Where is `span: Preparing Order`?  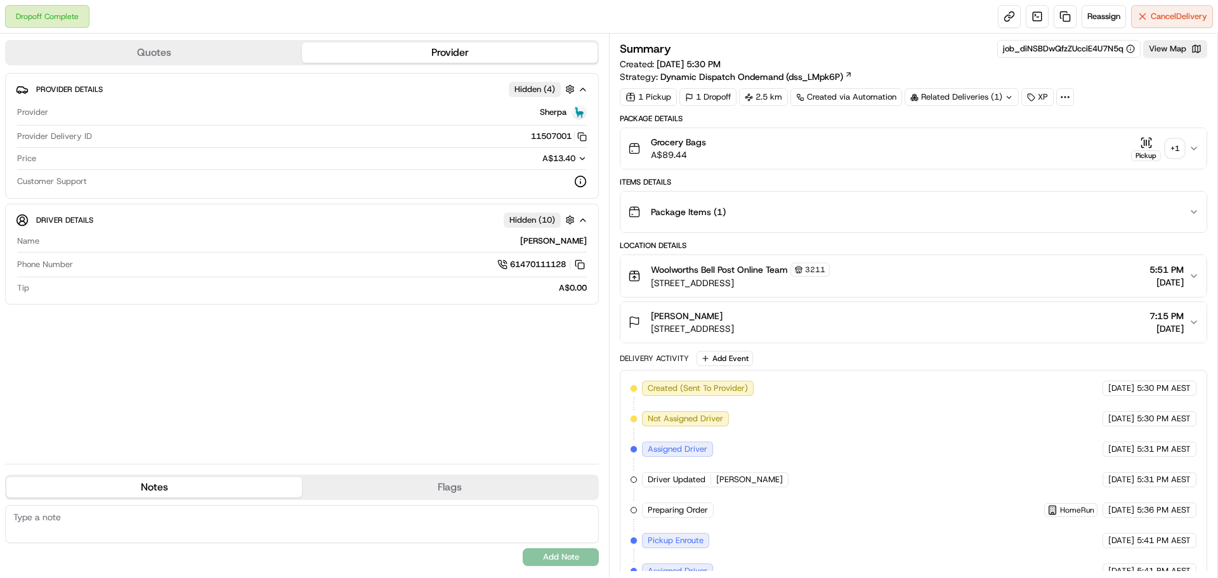
span: Preparing Order is located at coordinates (678, 510).